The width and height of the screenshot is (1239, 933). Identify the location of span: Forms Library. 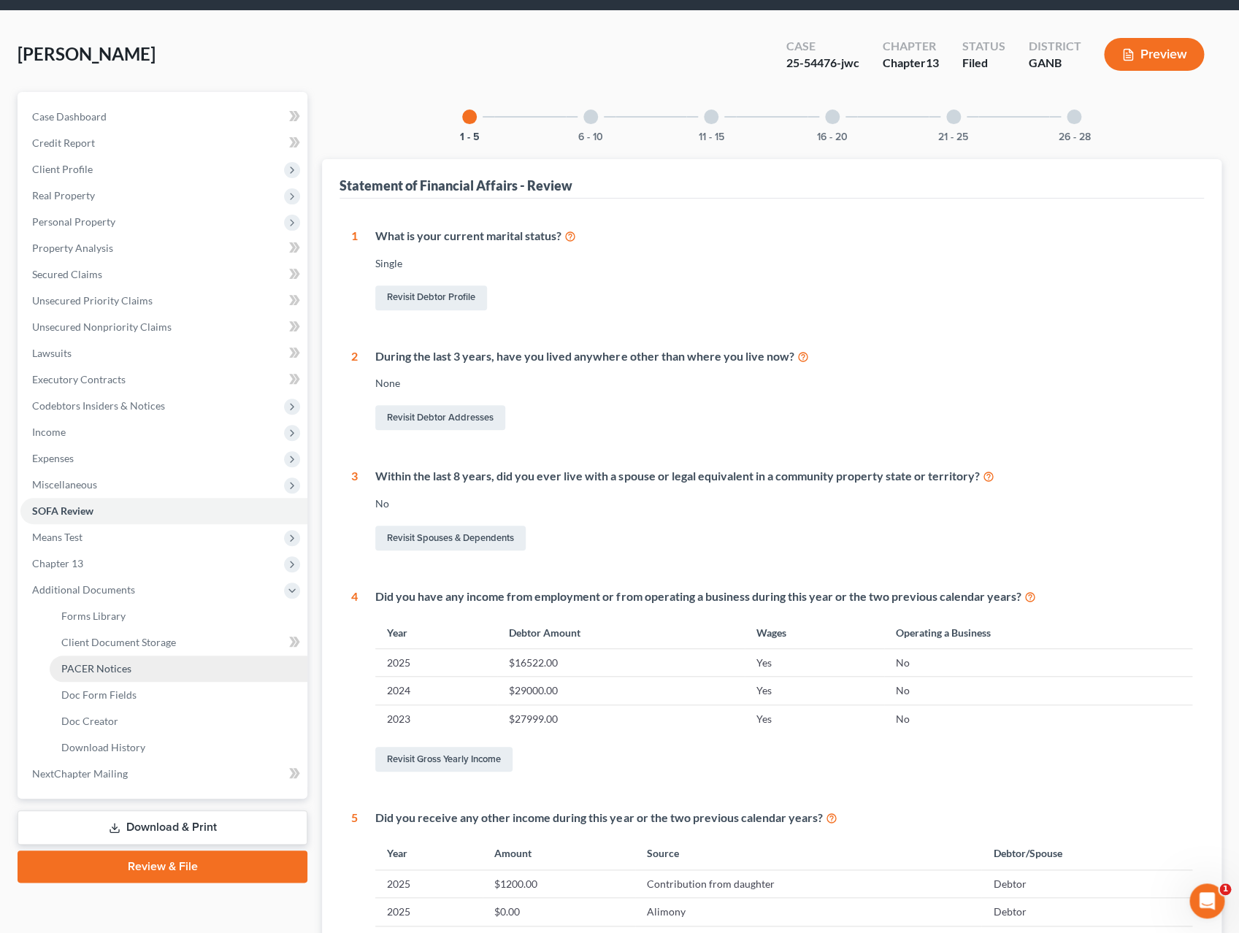
(93, 615).